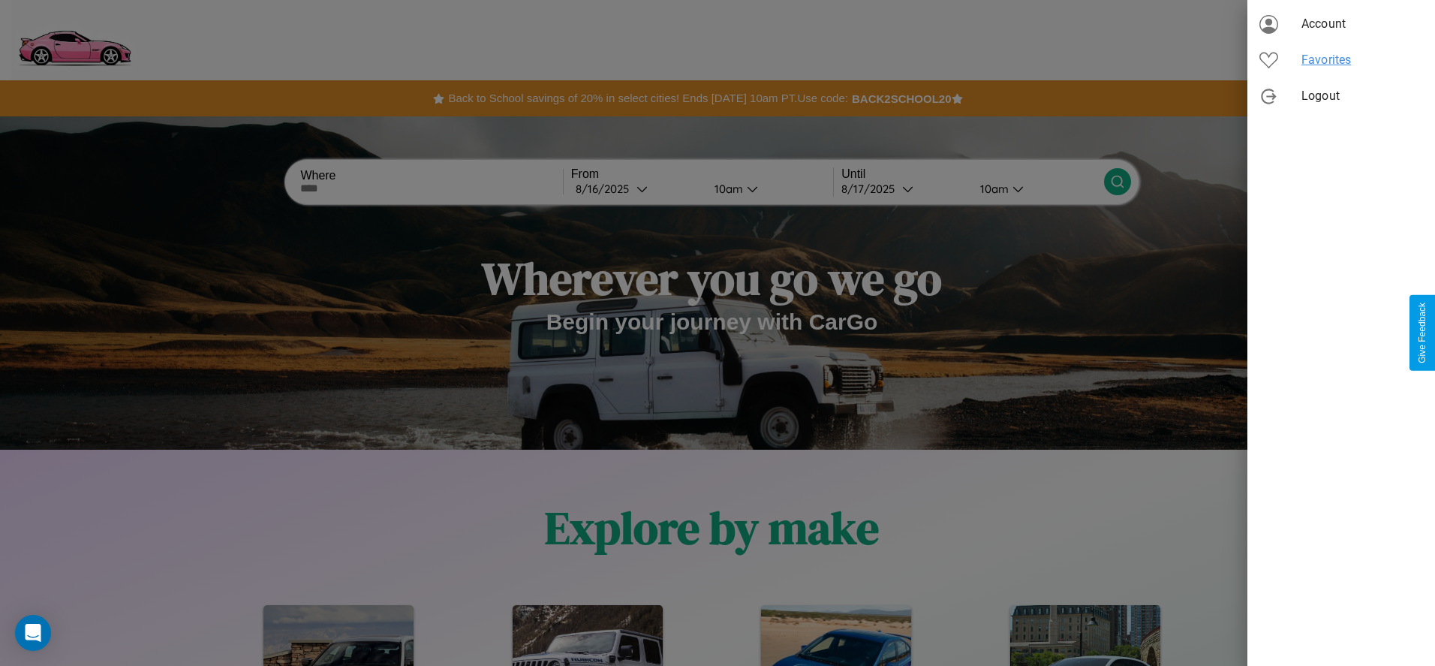  What do you see at coordinates (1362, 96) in the screenshot?
I see `span: Logout` at bounding box center [1362, 96].